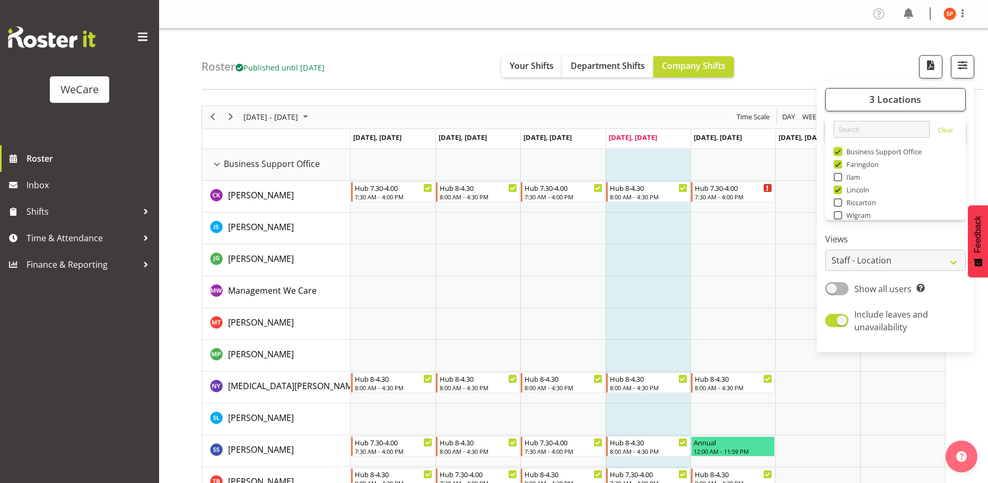 This screenshot has height=483, width=988. I want to click on span: Week, so click(811, 117).